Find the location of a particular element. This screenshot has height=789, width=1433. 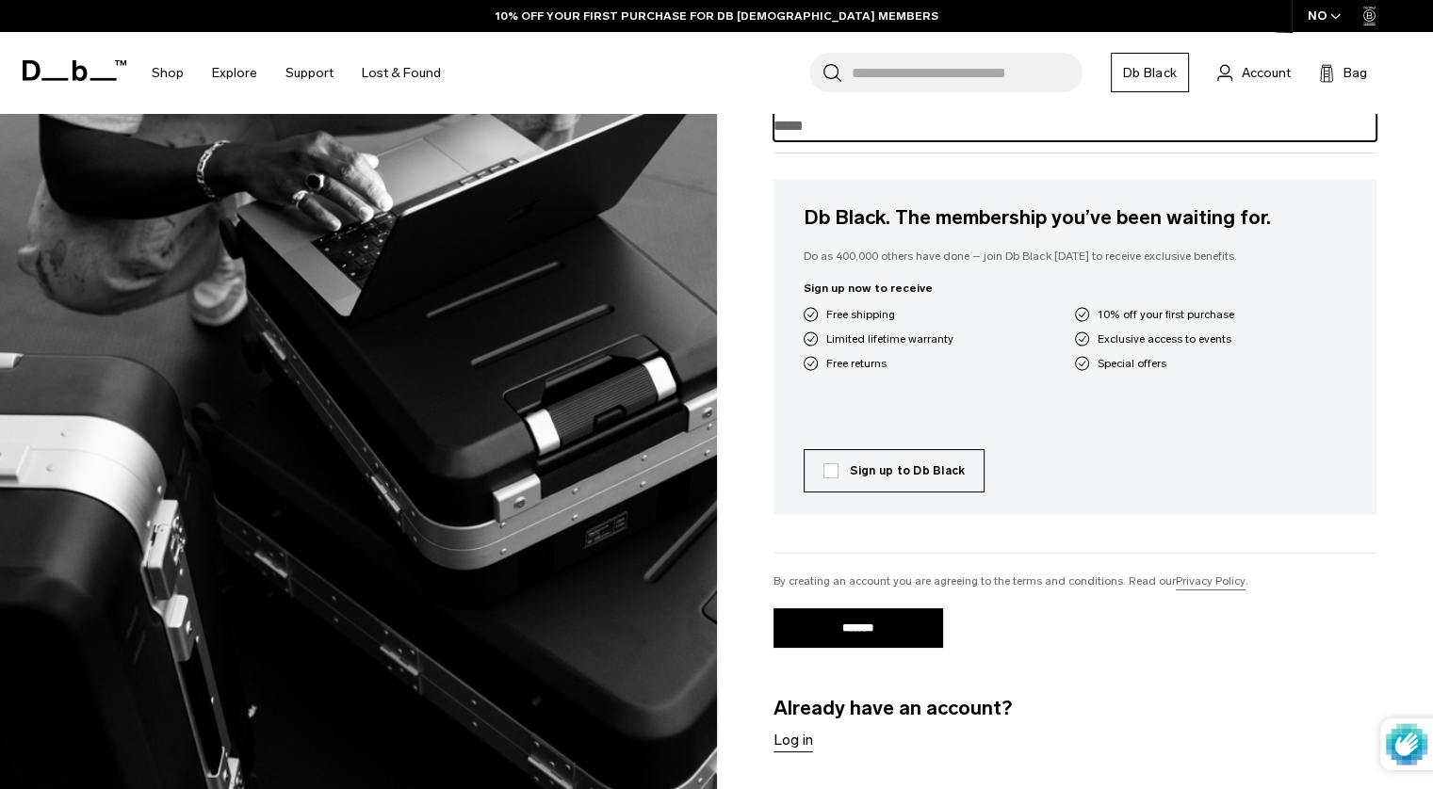

button: Bag is located at coordinates (1342, 73).